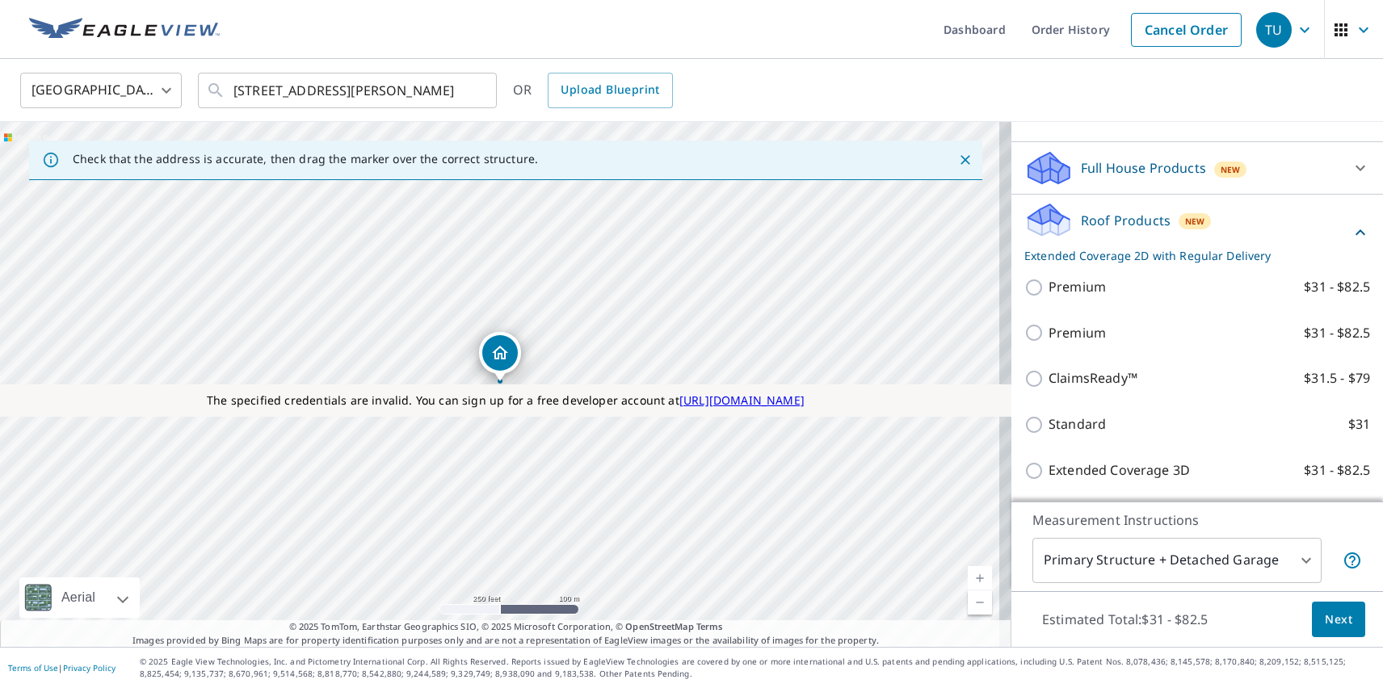 This screenshot has width=1383, height=688. Describe the element at coordinates (1124, 619) in the screenshot. I see `p: Estimated Total: $31 - $82.5` at that location.